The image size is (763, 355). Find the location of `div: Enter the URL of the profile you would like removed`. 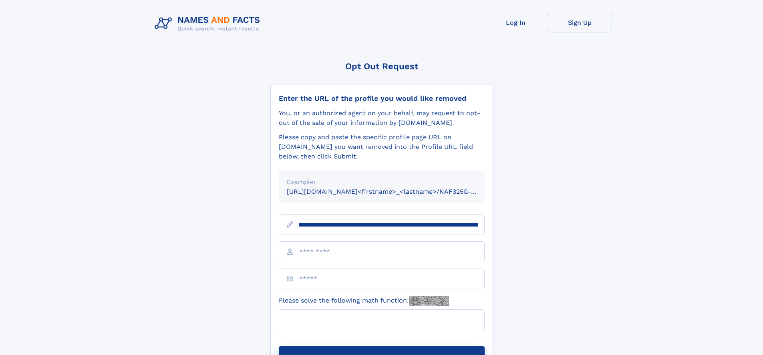

div: Enter the URL of the profile you would like removed is located at coordinates (382, 99).